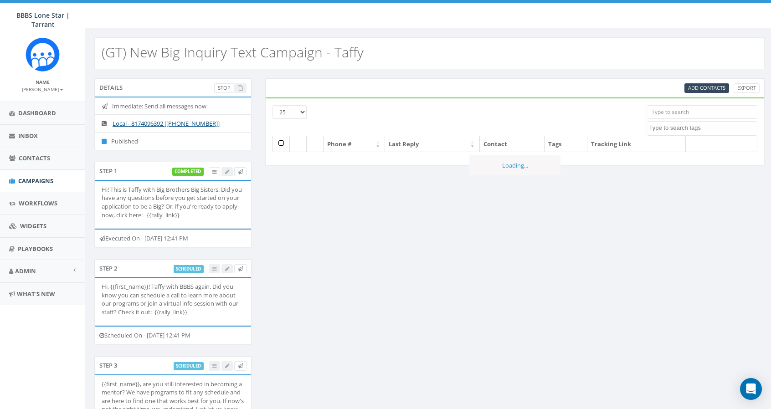 The image size is (771, 409). What do you see at coordinates (42, 82) in the screenshot?
I see `small: Name` at bounding box center [42, 82].